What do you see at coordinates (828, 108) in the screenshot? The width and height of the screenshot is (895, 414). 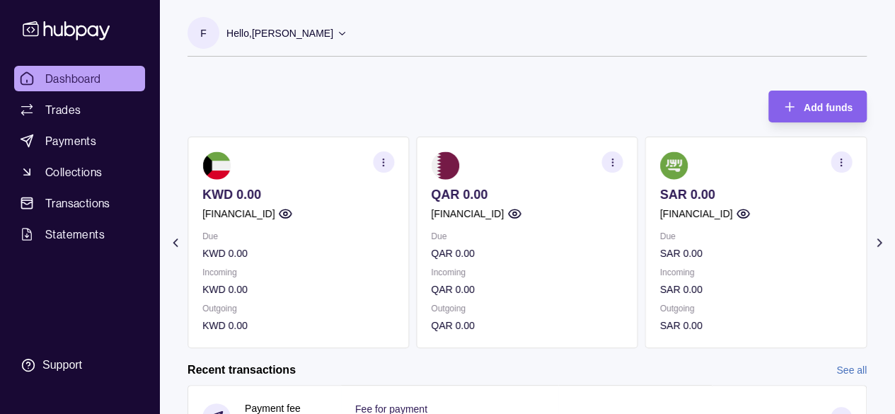 I see `span: Add funds` at bounding box center [828, 108].